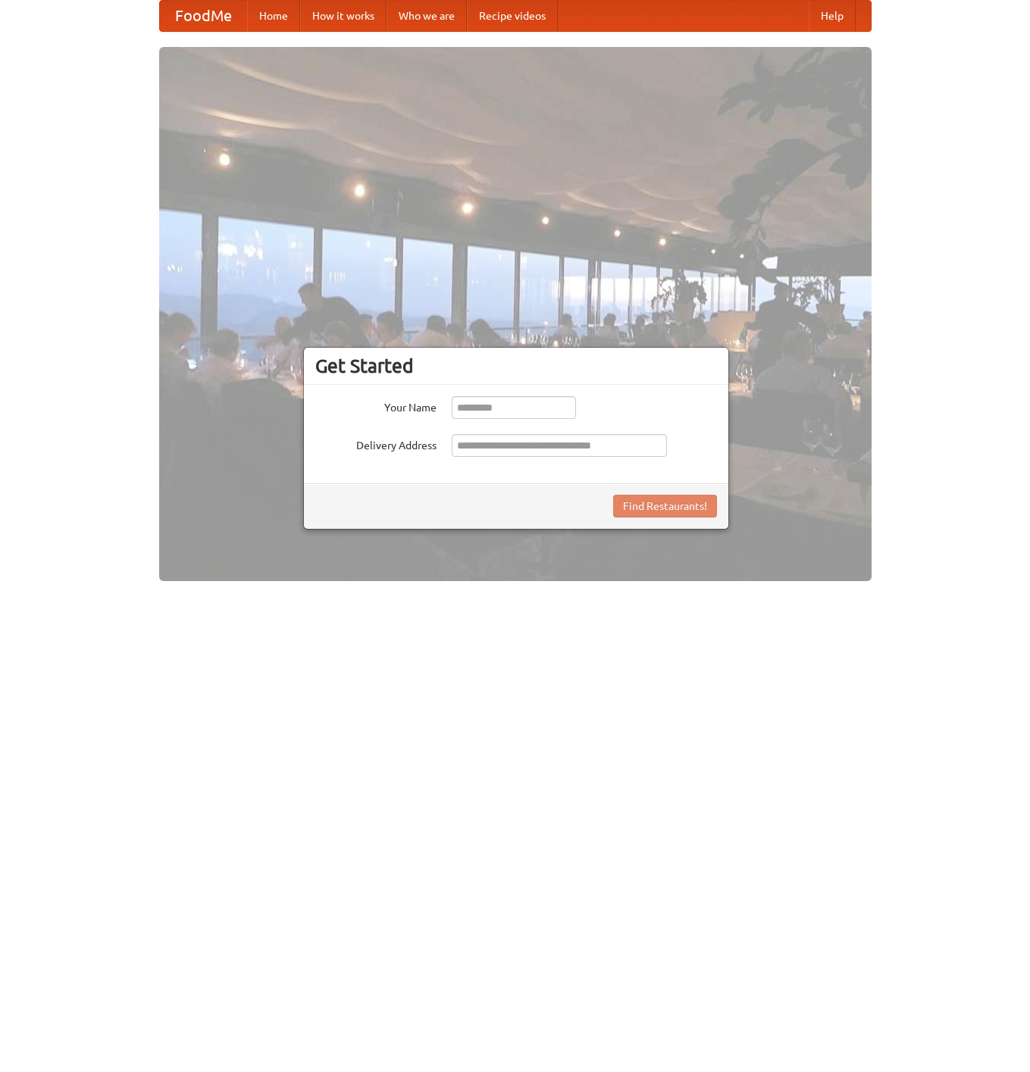 This screenshot has width=1030, height=1072. I want to click on label: Delivery Address, so click(376, 443).